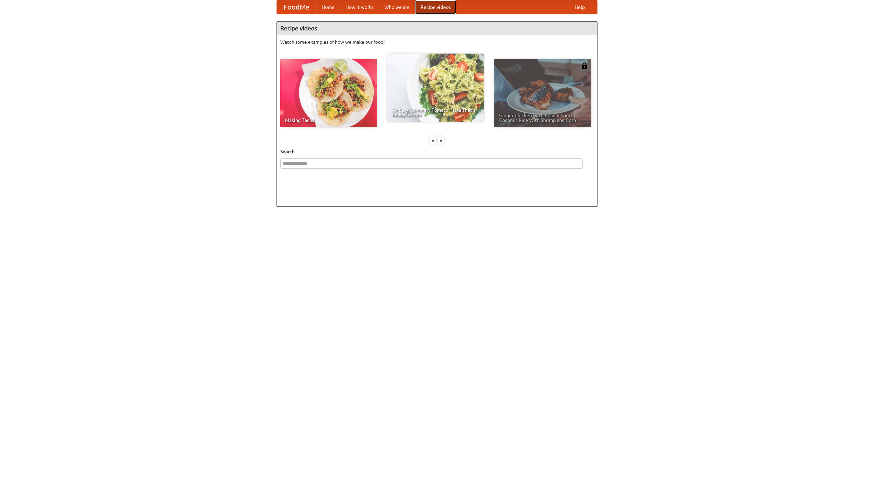 The image size is (874, 483). I want to click on p: Watch some examples of how we make our food!, so click(437, 42).